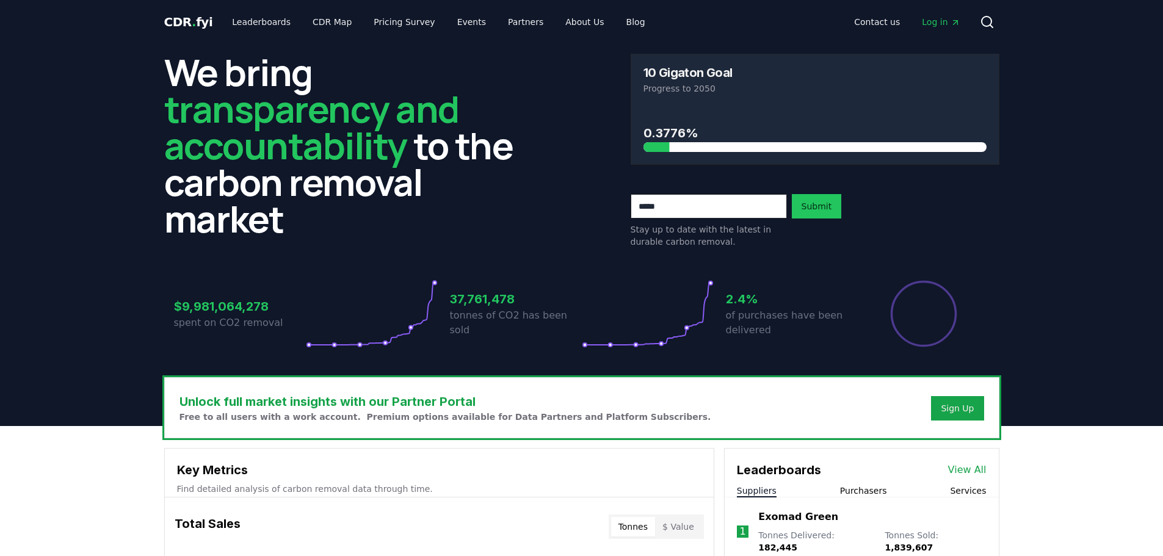 This screenshot has height=556, width=1163. What do you see at coordinates (792, 299) in the screenshot?
I see `h3: 2.4%` at bounding box center [792, 299].